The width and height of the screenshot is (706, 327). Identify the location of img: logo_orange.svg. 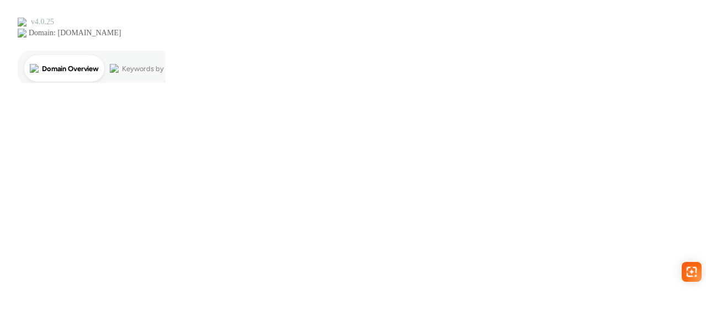
(22, 22).